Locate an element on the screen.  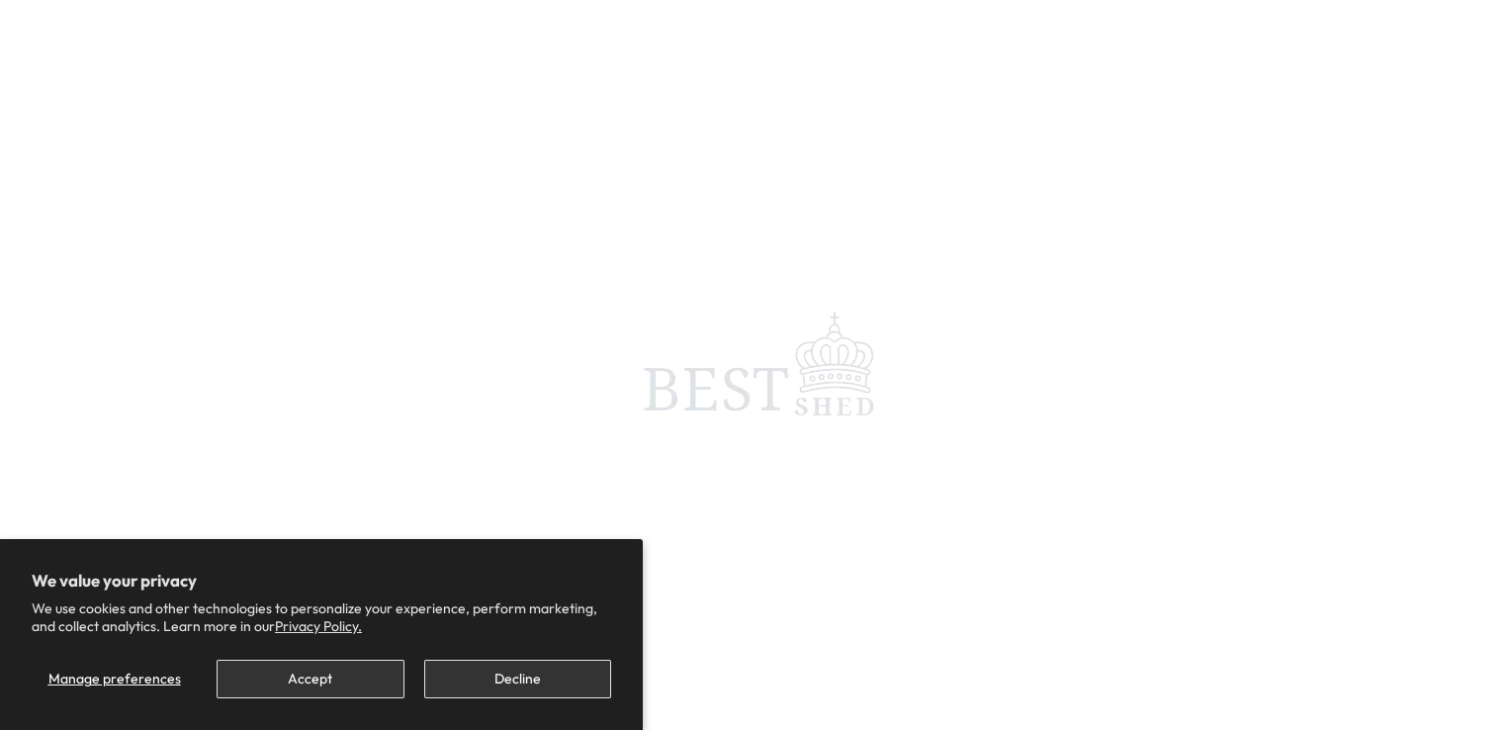
h2: We value your privacy is located at coordinates (321, 581).